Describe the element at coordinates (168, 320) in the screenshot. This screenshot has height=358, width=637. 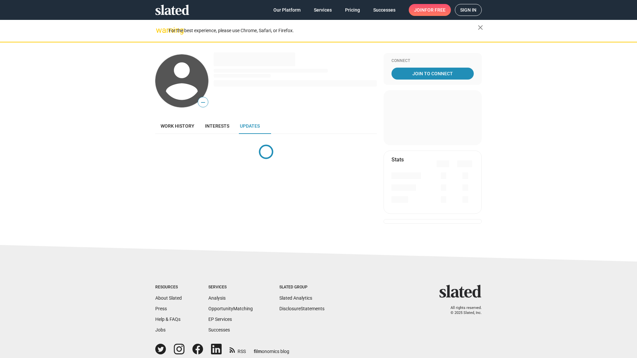
I see `a: Help & FAQs` at that location.